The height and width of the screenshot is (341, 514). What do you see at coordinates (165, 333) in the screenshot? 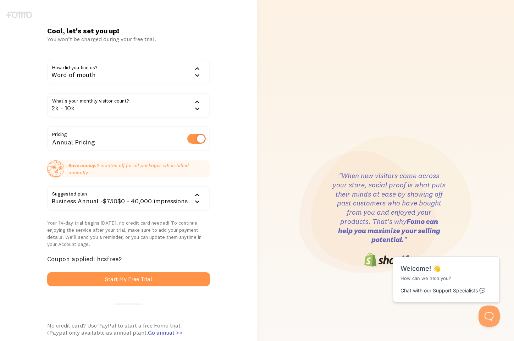
I see `span: Go annual >>` at bounding box center [165, 333].